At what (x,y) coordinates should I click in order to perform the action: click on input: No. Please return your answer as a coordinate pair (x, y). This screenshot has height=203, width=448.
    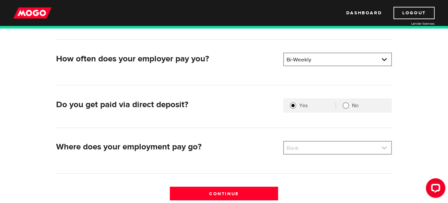
    Looking at the image, I should click on (346, 105).